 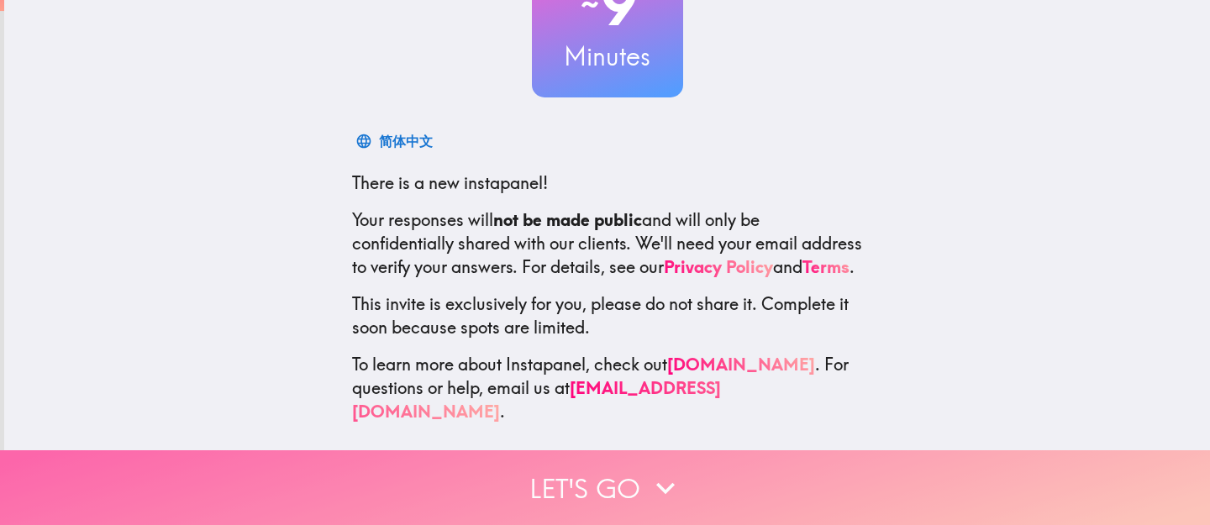 I want to click on a: Terms, so click(x=826, y=266).